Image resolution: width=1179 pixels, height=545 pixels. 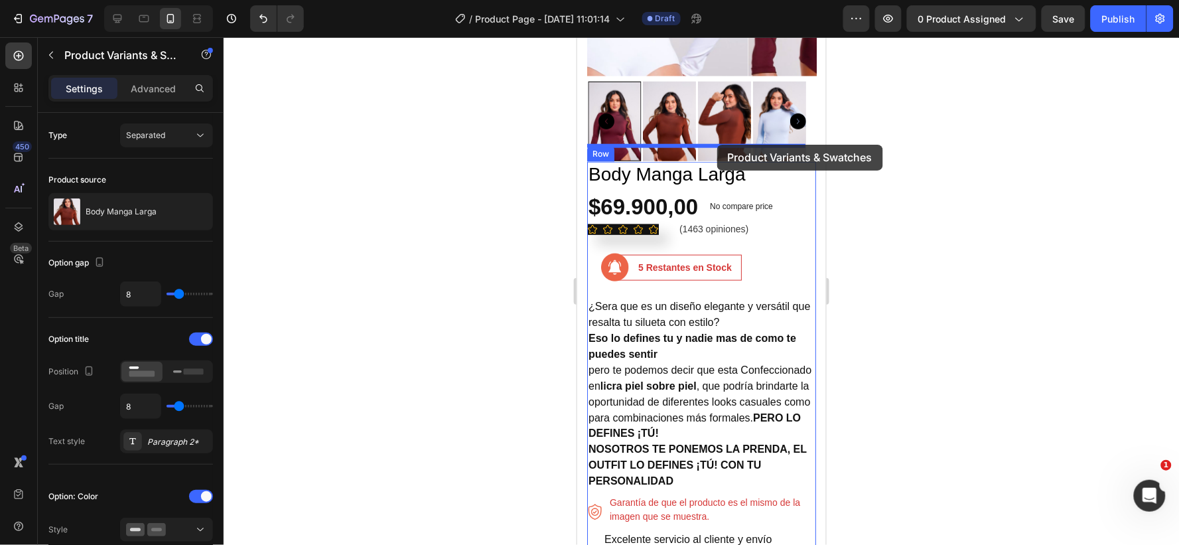 What do you see at coordinates (166, 135) in the screenshot?
I see `button: Separated` at bounding box center [166, 135].